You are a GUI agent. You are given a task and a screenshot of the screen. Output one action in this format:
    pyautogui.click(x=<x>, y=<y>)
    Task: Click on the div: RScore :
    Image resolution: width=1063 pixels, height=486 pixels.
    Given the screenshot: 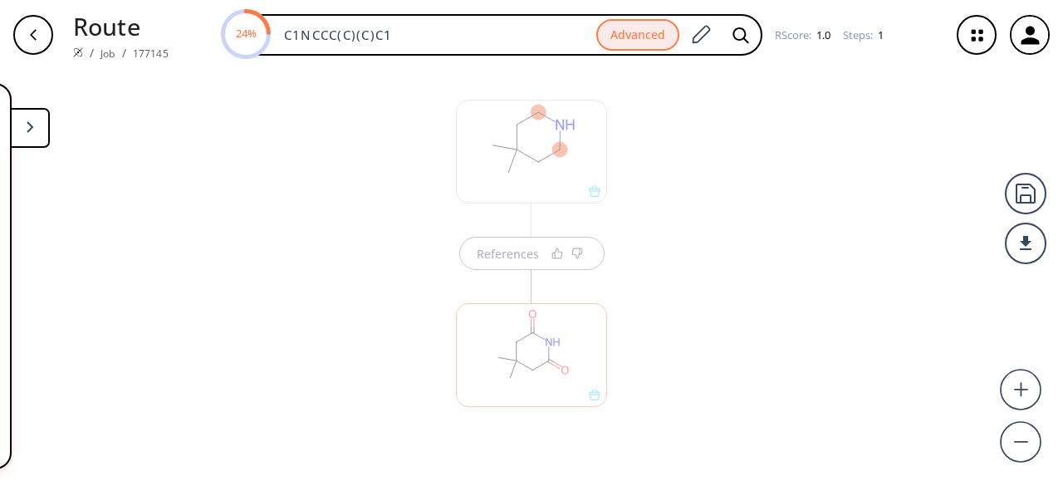 What is the action you would take?
    pyautogui.click(x=802, y=35)
    